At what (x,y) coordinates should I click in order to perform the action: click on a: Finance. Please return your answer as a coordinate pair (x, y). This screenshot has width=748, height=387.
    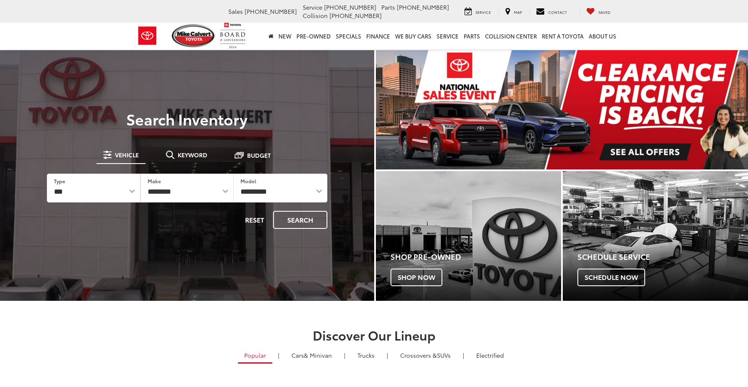
    Looking at the image, I should click on (378, 36).